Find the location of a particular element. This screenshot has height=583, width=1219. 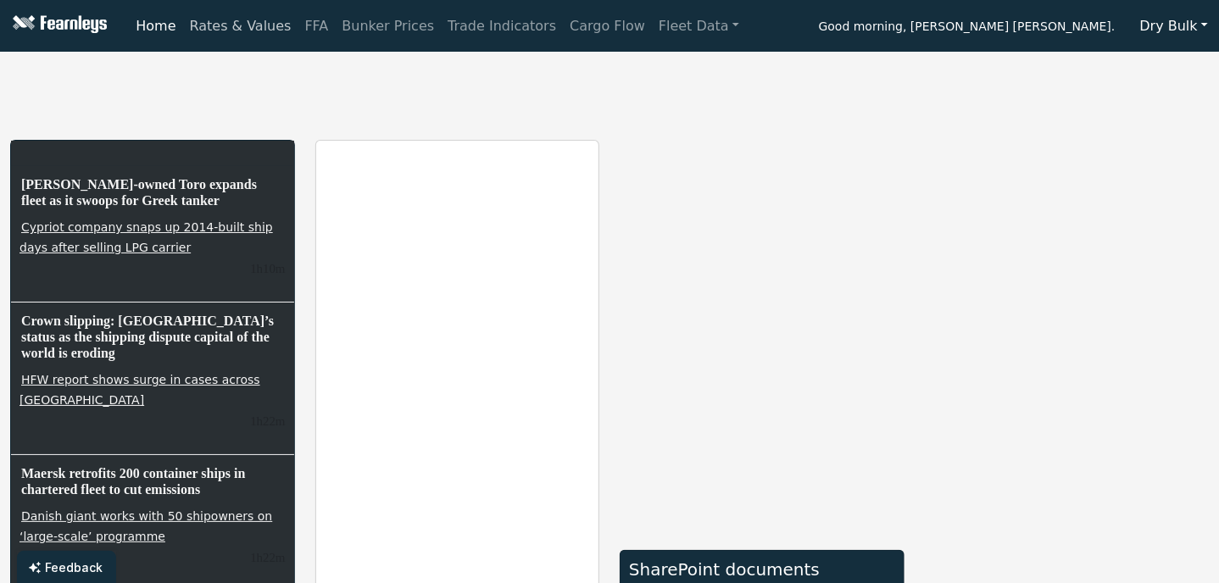

a: FFA is located at coordinates (317, 26).